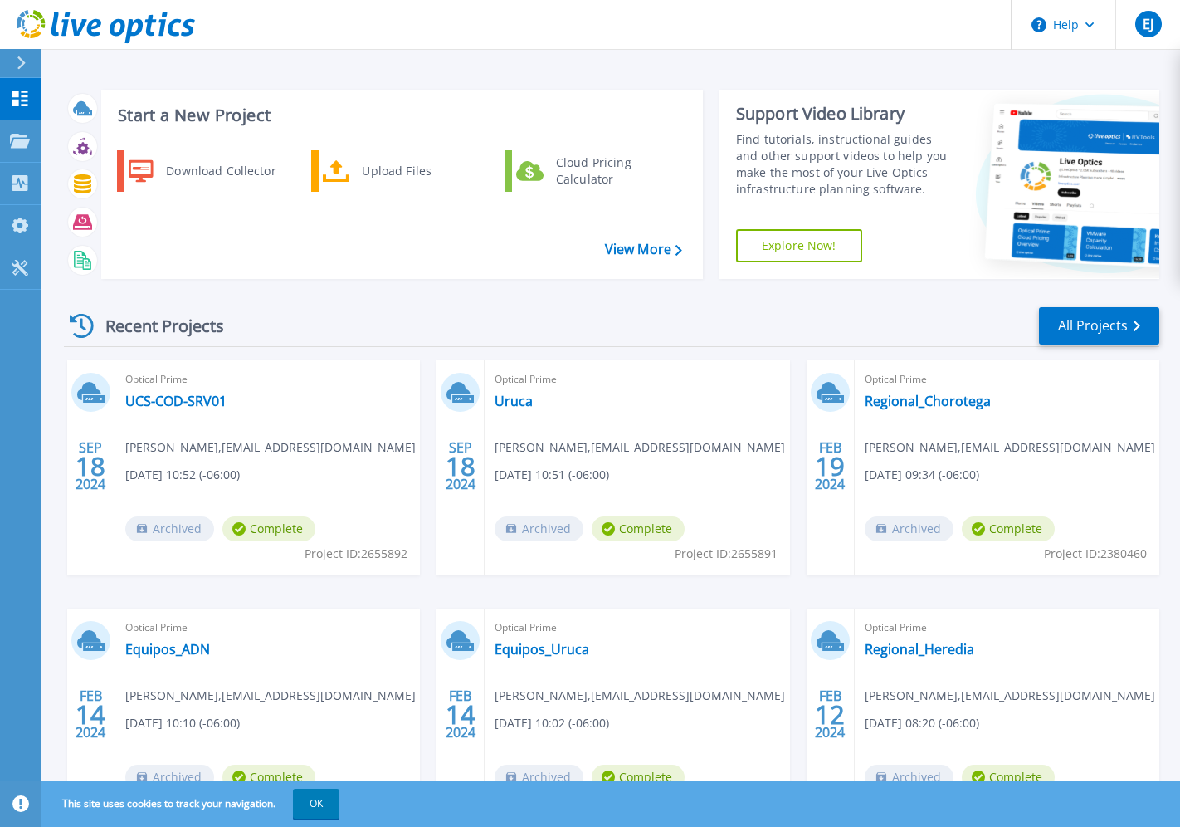  Describe the element at coordinates (846, 164) in the screenshot. I see `div: Find tutorials, instructional guides and other support videos to help you make the most of your L...` at that location.